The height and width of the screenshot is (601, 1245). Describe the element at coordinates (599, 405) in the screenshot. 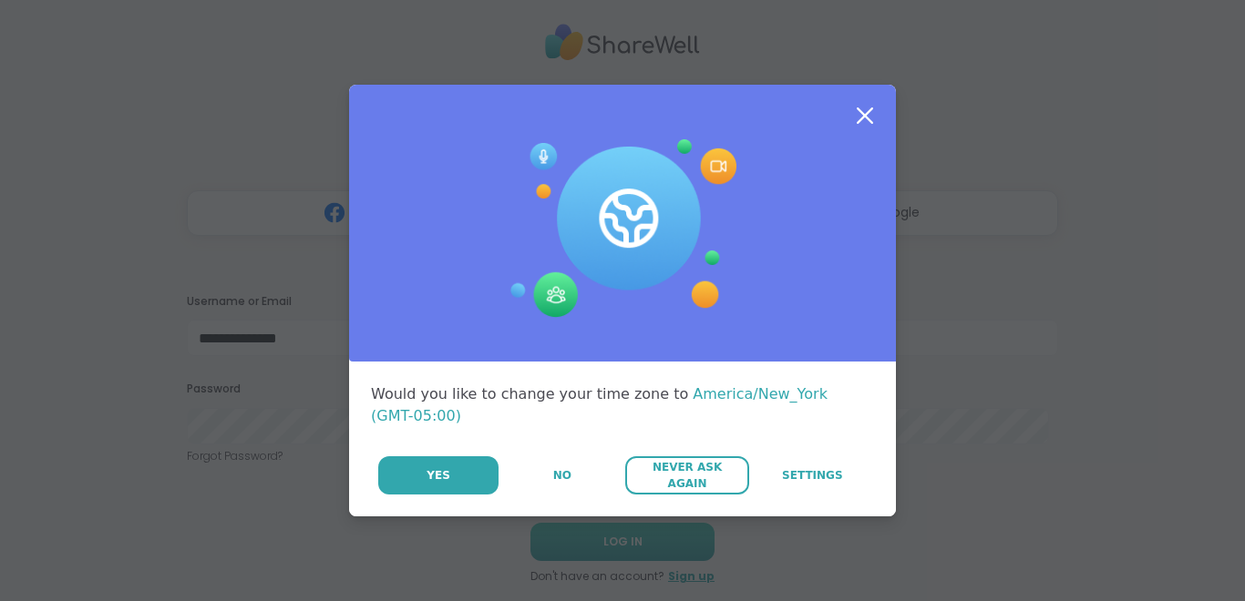

I see `span: America/New_York (GMT-05:00)` at that location.